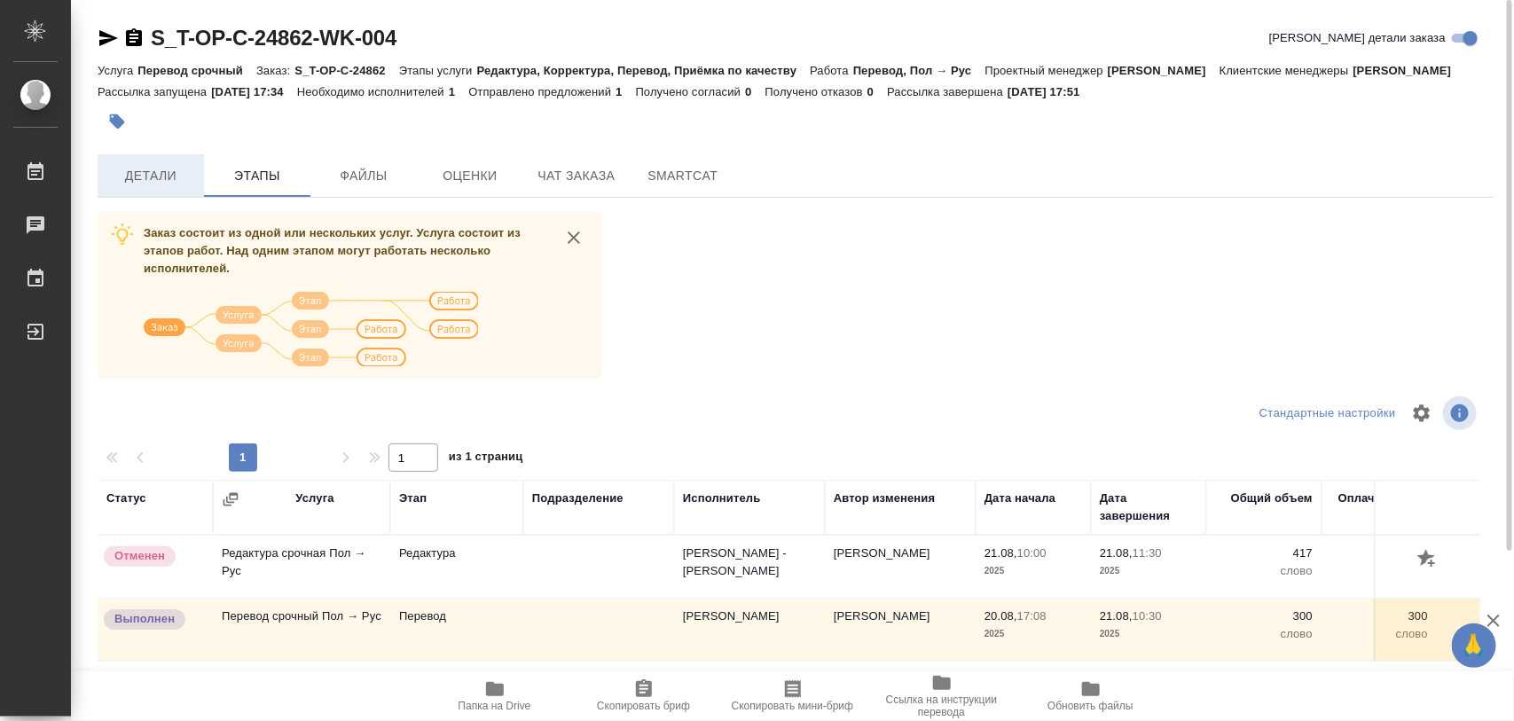  Describe the element at coordinates (257, 176) in the screenshot. I see `span: Этапы` at that location.